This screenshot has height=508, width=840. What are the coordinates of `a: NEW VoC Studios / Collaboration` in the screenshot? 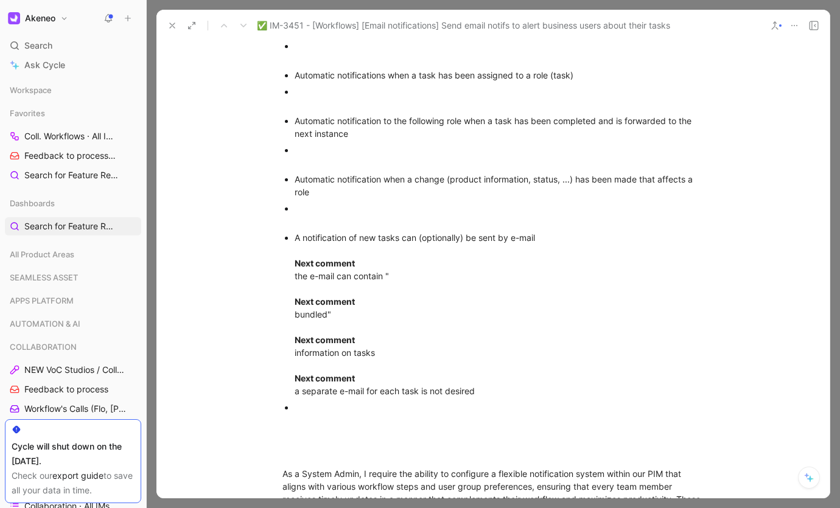 It's located at (73, 370).